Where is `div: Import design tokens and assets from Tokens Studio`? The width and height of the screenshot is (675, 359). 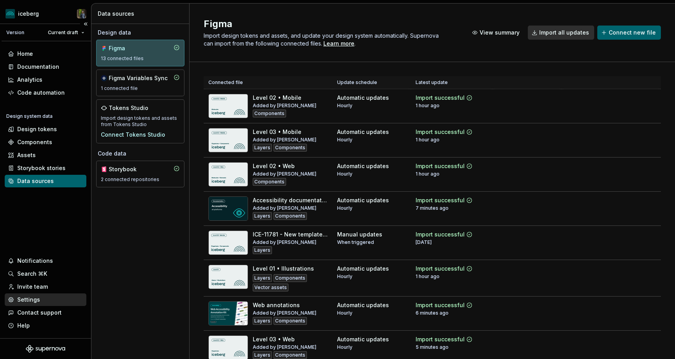 div: Import design tokens and assets from Tokens Studio is located at coordinates (140, 121).